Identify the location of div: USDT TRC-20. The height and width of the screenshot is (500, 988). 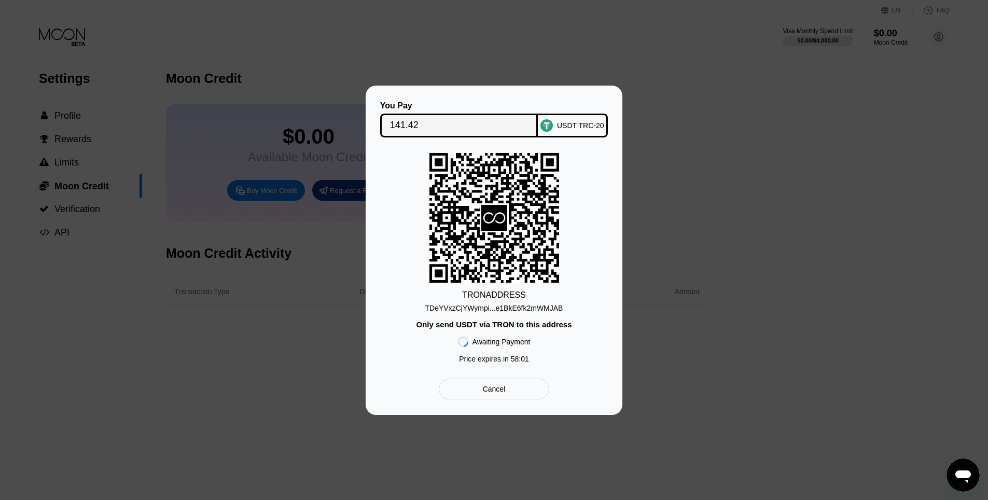
(581, 126).